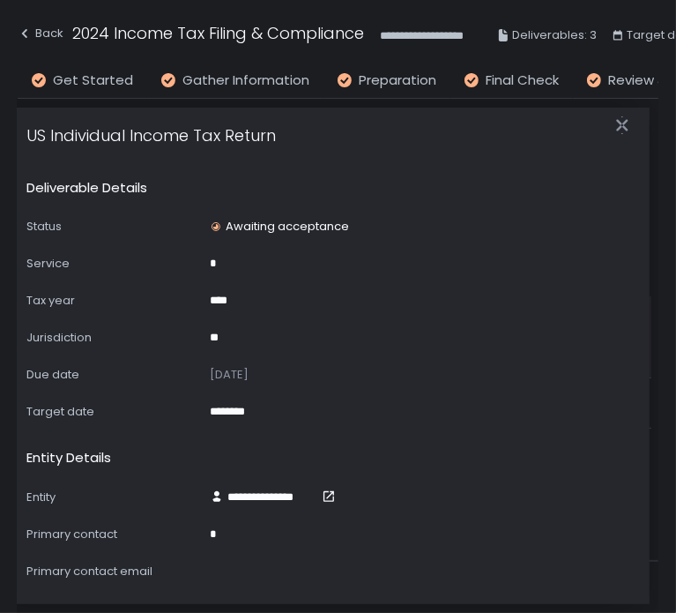  I want to click on div: Service, so click(115, 264).